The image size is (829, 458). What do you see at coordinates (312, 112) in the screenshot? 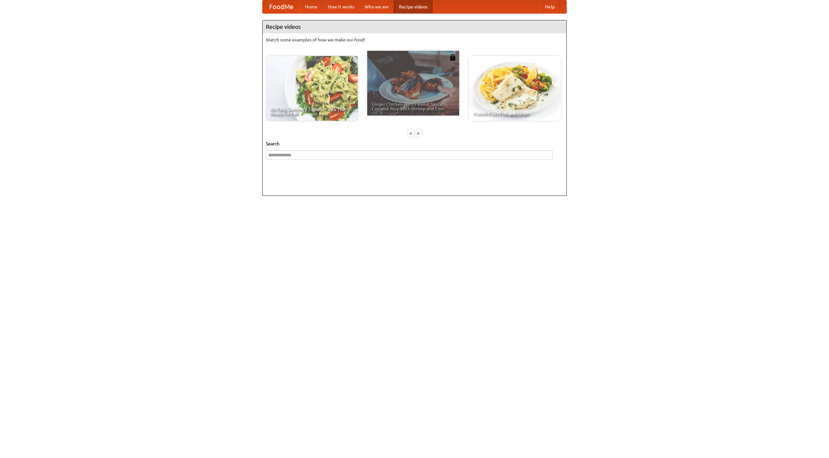
I see `span: An Easy, Summery Tomato Pasta That's Ready for Fall` at bounding box center [312, 112].